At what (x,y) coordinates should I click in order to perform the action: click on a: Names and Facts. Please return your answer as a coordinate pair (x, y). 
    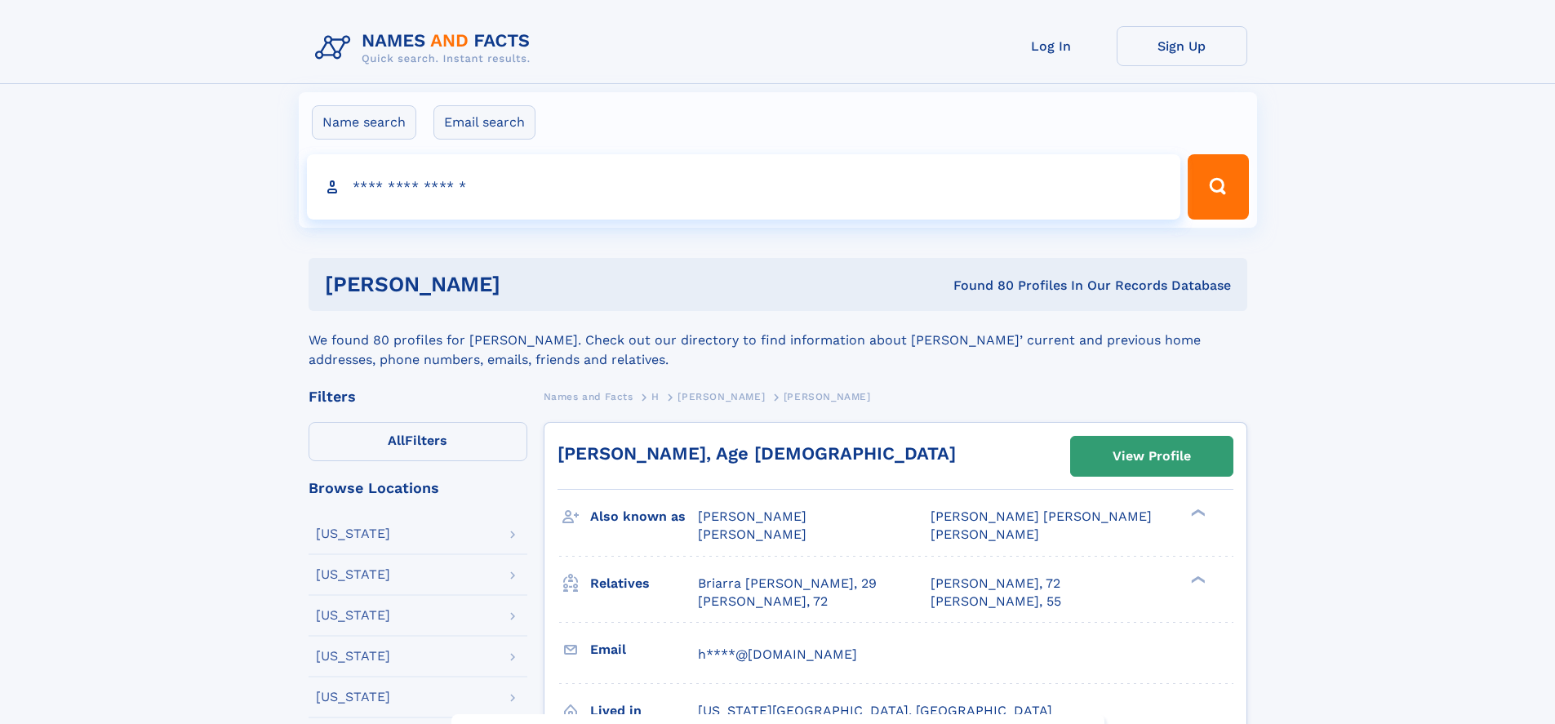
    Looking at the image, I should click on (588, 396).